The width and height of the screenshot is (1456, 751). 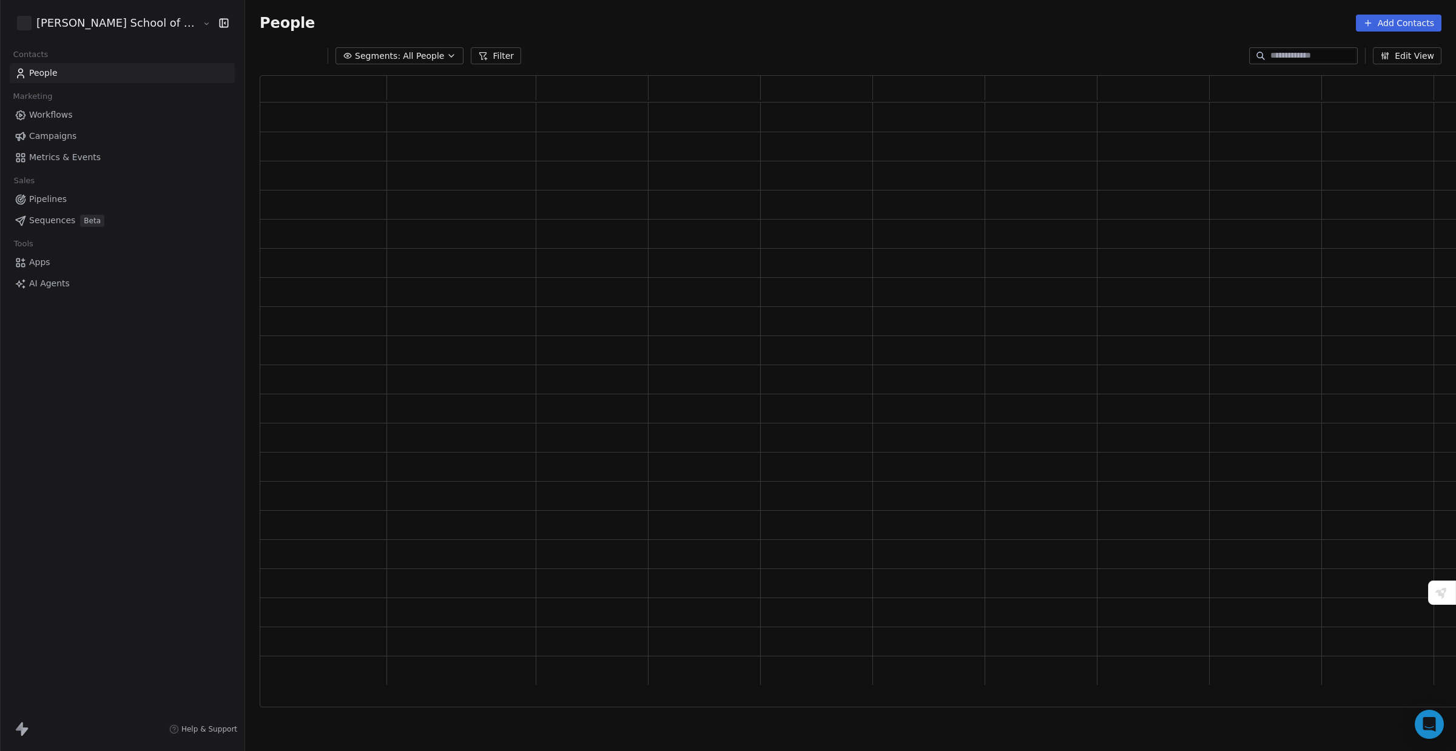 What do you see at coordinates (1429, 724) in the screenshot?
I see `div: Open Intercom Messenger` at bounding box center [1429, 724].